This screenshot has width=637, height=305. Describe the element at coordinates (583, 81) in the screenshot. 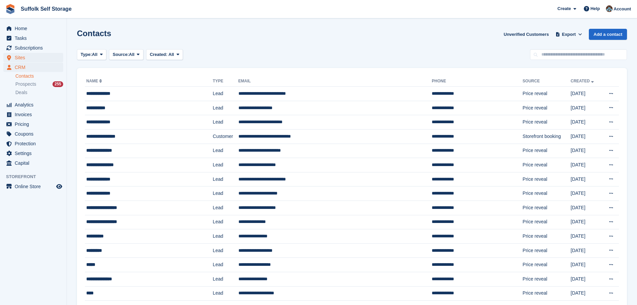

I see `a: Created` at that location.